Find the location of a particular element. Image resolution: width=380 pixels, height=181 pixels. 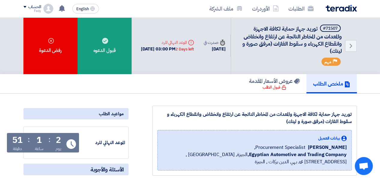

div: 2 is located at coordinates (58, 140).